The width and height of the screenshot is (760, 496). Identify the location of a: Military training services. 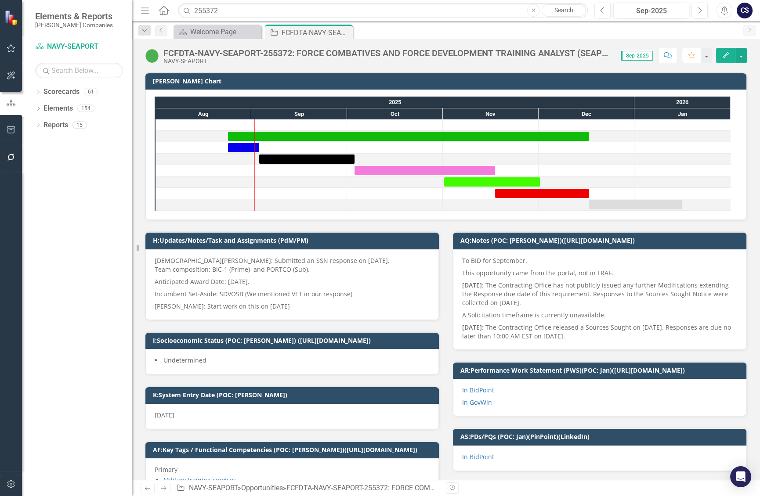
(200, 480).